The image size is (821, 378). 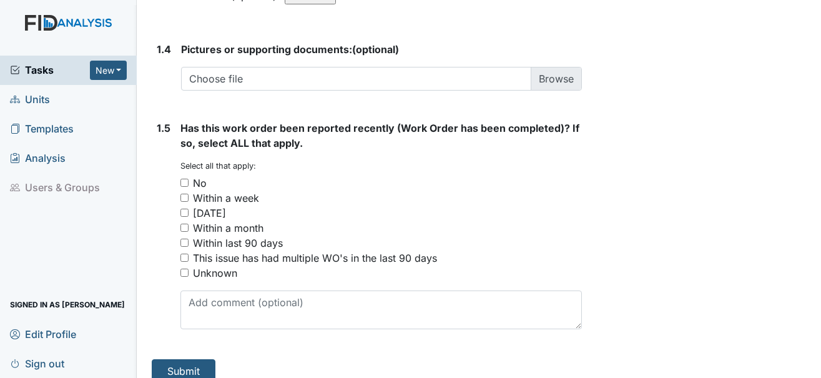 What do you see at coordinates (184, 272) in the screenshot?
I see `input: Unknown` at bounding box center [184, 272].